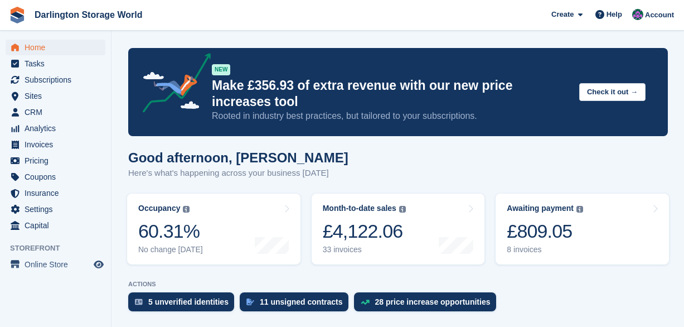 This screenshot has height=327, width=684. What do you see at coordinates (391, 116) in the screenshot?
I see `p: Rooted in industry best practices, but tailored to your subscriptions.` at bounding box center [391, 116].